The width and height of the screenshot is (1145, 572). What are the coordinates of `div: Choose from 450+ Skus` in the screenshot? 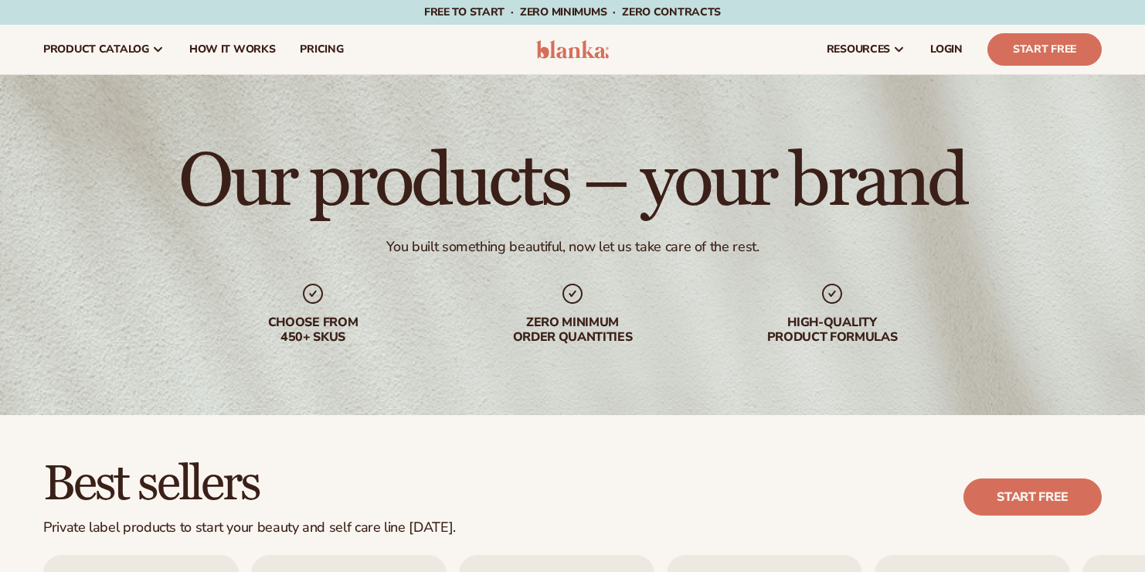 It's located at (313, 330).